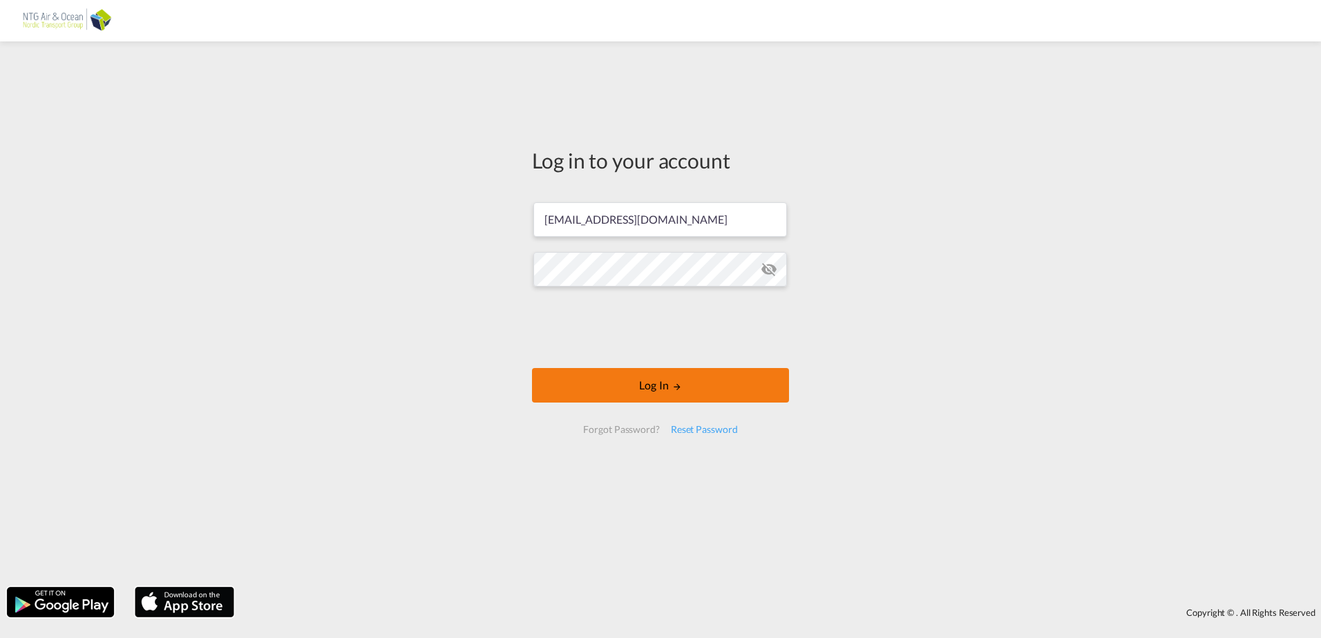  I want to click on div: Reset Password, so click(704, 430).